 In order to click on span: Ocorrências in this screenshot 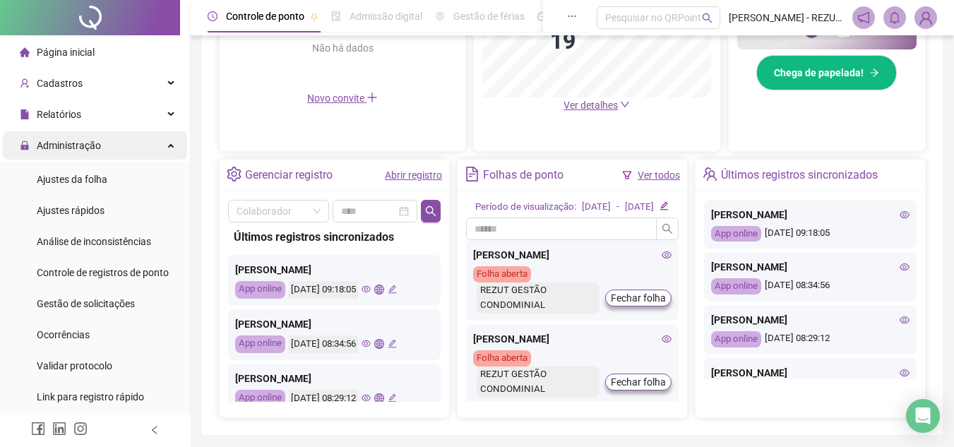, I will do `click(63, 335)`.